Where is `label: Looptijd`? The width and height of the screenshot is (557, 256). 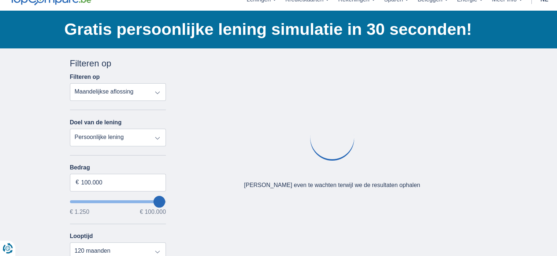 label: Looptijd is located at coordinates (81, 236).